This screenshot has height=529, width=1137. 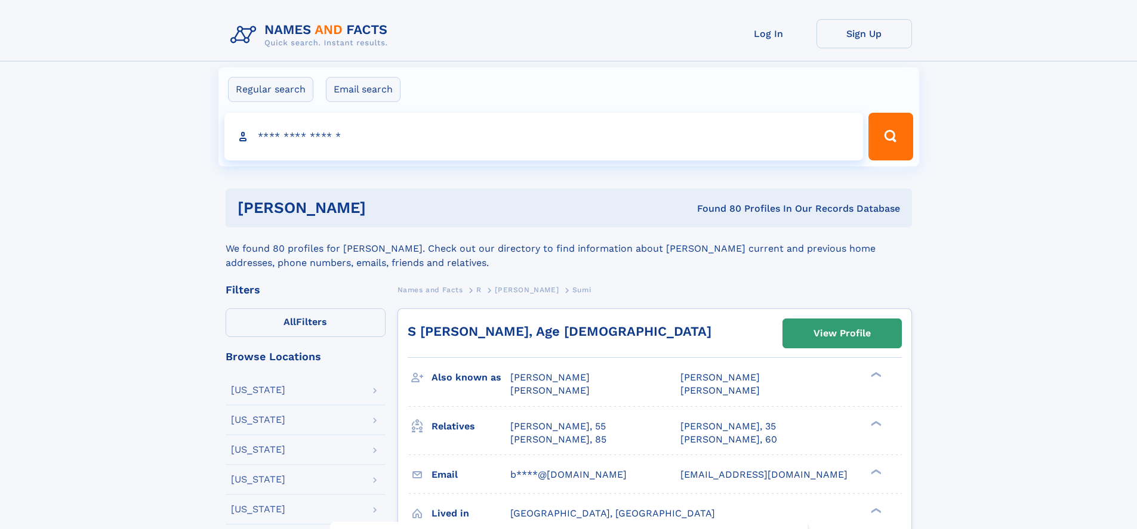 What do you see at coordinates (479, 290) in the screenshot?
I see `span: R` at bounding box center [479, 290].